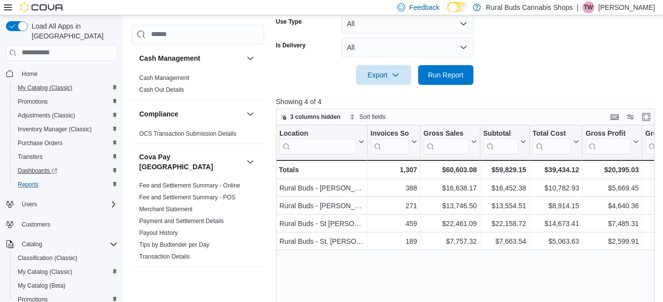  I want to click on p: Showing 4 of 4, so click(467, 102).